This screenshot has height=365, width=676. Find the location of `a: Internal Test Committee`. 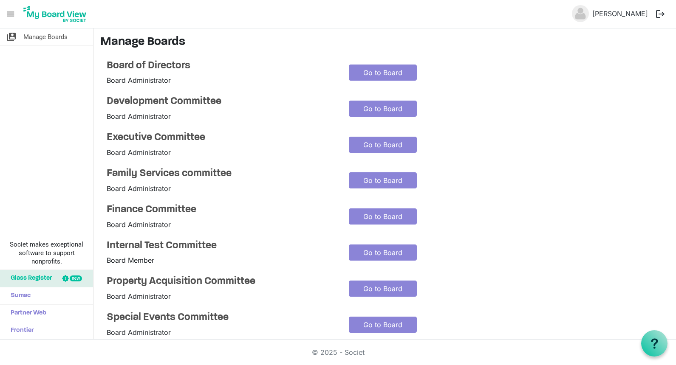

a: Internal Test Committee is located at coordinates (221, 246).